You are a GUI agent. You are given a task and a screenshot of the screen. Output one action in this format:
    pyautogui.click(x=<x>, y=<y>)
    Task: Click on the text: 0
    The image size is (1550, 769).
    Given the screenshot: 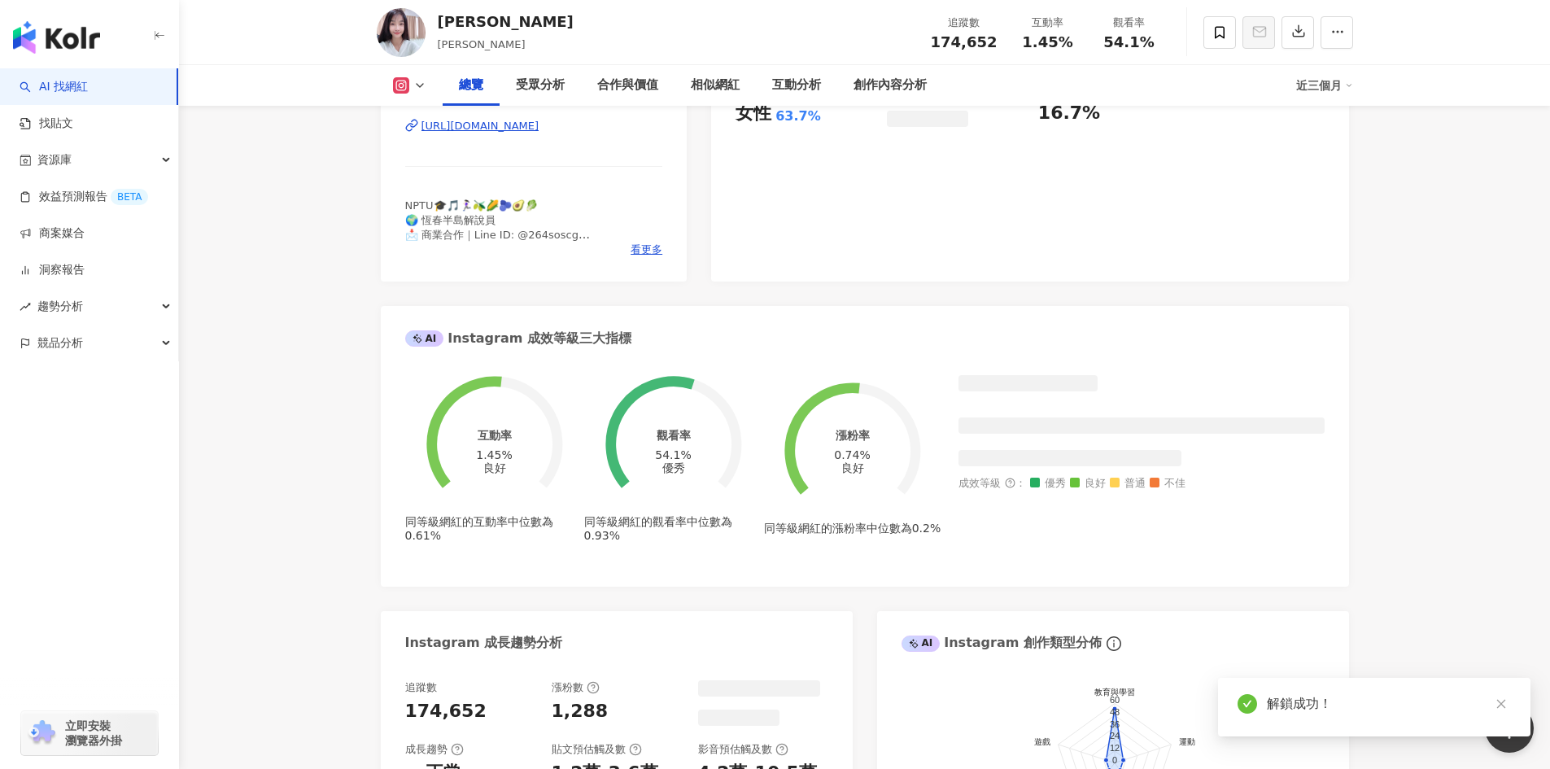 What is the action you would take?
    pyautogui.click(x=1114, y=759)
    